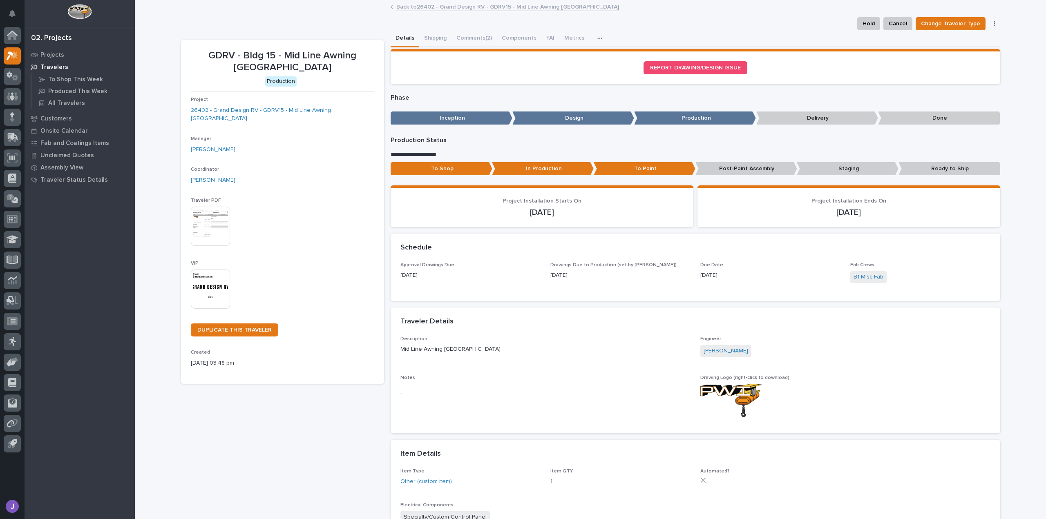 Image resolution: width=1046 pixels, height=519 pixels. Describe the element at coordinates (51, 38) in the screenshot. I see `div: 02. Projects` at that location.